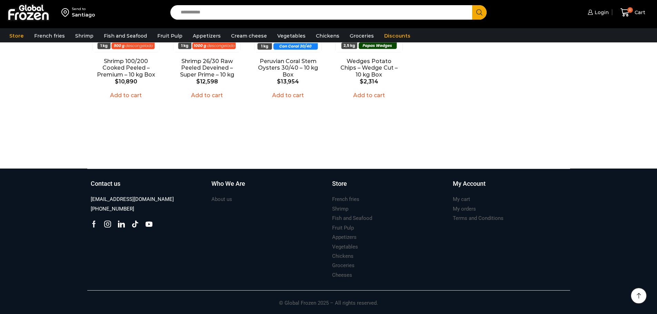  I want to click on a: 0 Cart, so click(632, 12).